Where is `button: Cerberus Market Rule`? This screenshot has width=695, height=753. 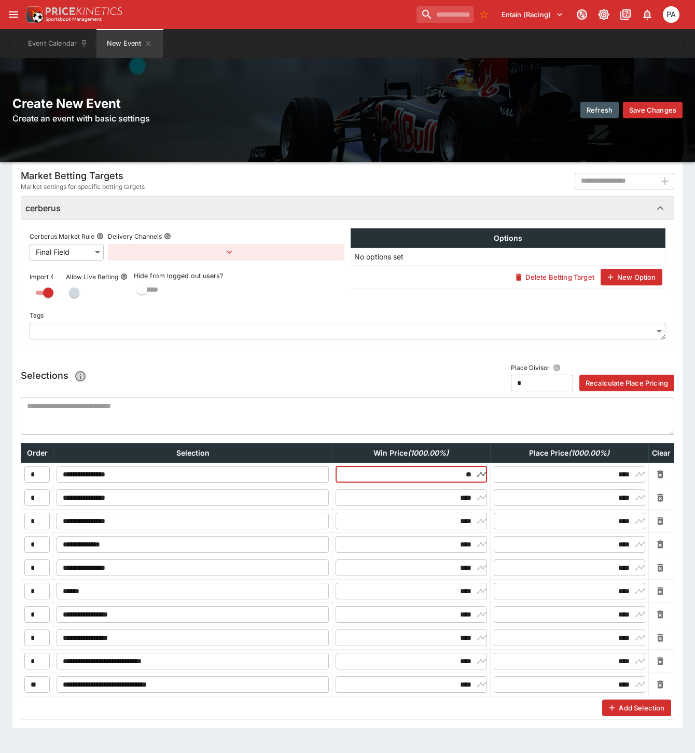
button: Cerberus Market Rule is located at coordinates (100, 236).